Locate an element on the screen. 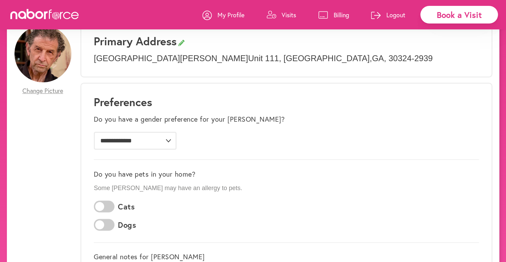 The width and height of the screenshot is (506, 262). span: Change Picture is located at coordinates (43, 91).